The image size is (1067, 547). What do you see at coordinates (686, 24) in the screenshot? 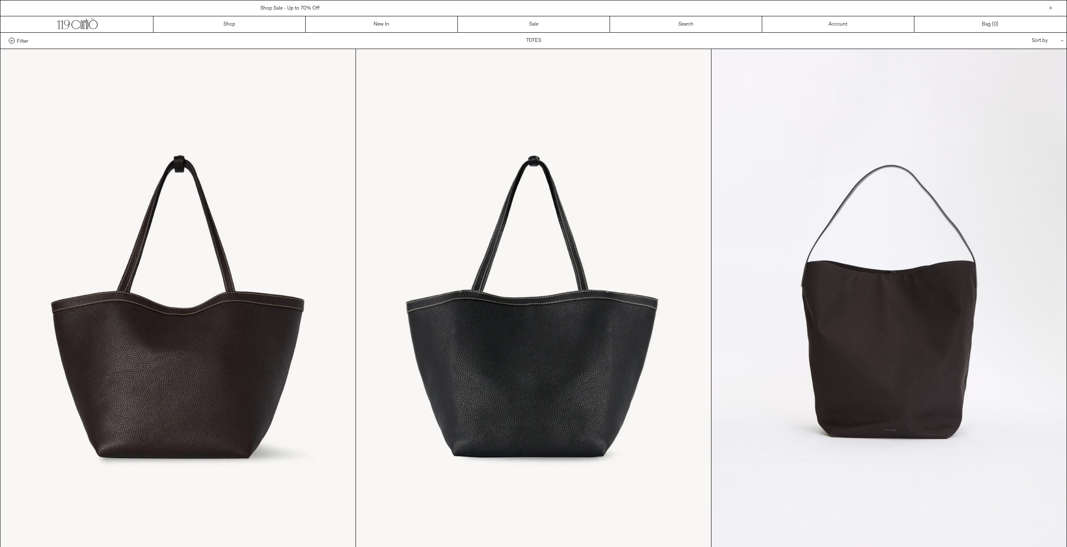
I see `a: Search` at bounding box center [686, 24].